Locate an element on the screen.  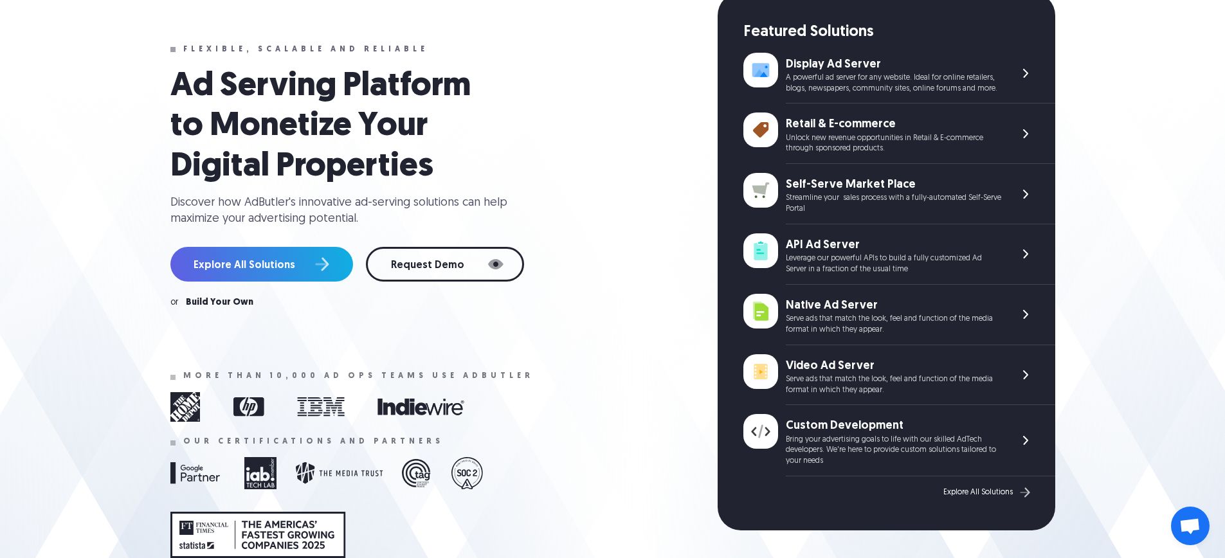
a: API Ad Server Leverage our powerful APIs to build a fully customized Ad Server in a fraction of t... is located at coordinates (899, 255).